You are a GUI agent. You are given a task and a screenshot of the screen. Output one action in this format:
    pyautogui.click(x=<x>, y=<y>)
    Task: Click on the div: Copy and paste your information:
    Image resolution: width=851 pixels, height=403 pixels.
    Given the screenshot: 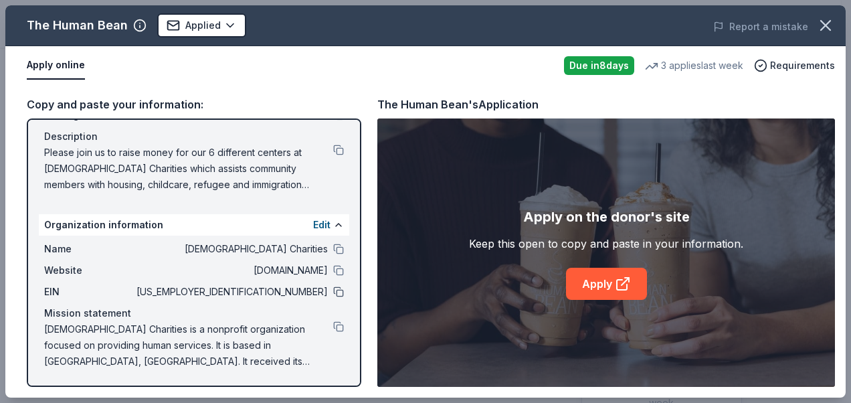 What is the action you would take?
    pyautogui.click(x=194, y=104)
    